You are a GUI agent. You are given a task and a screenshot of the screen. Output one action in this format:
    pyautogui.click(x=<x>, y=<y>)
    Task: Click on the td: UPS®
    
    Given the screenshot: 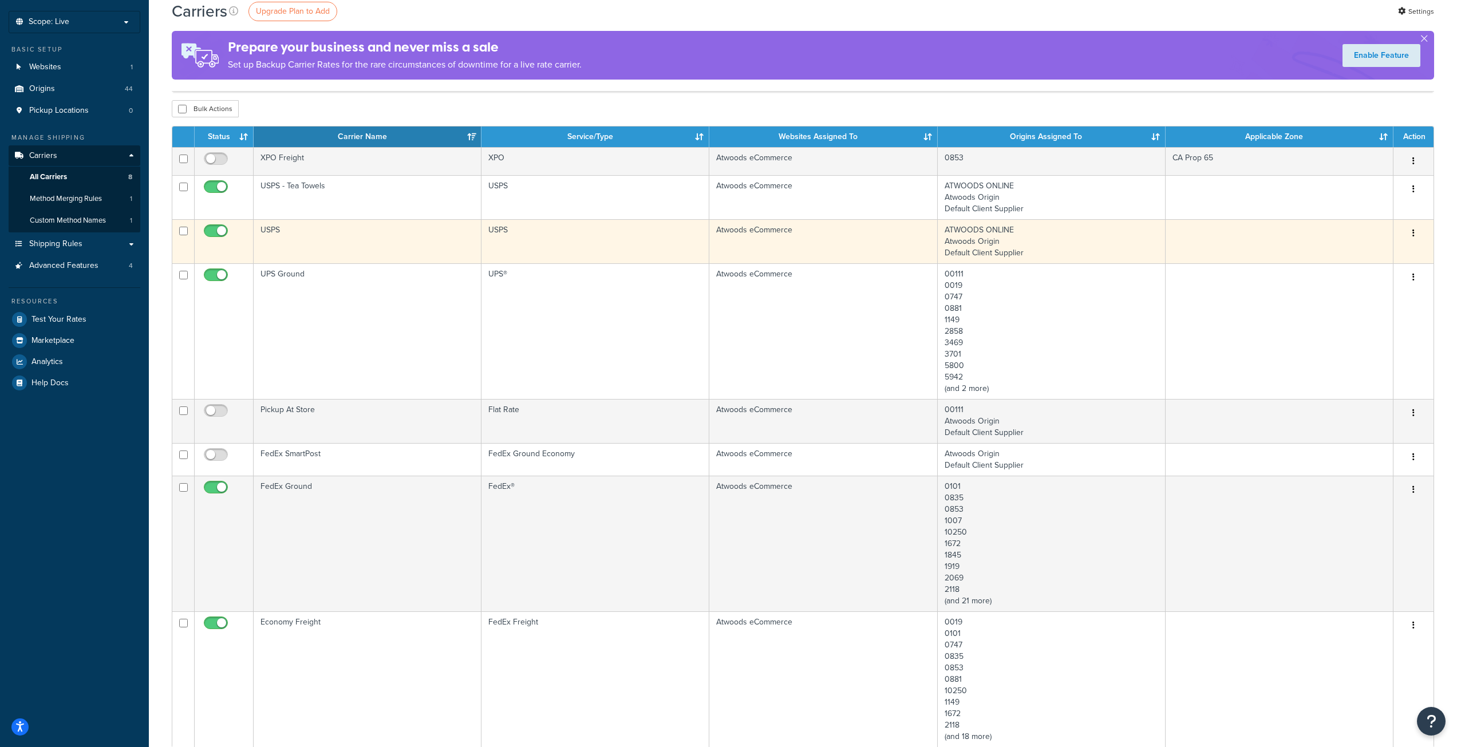 What is the action you would take?
    pyautogui.click(x=595, y=331)
    